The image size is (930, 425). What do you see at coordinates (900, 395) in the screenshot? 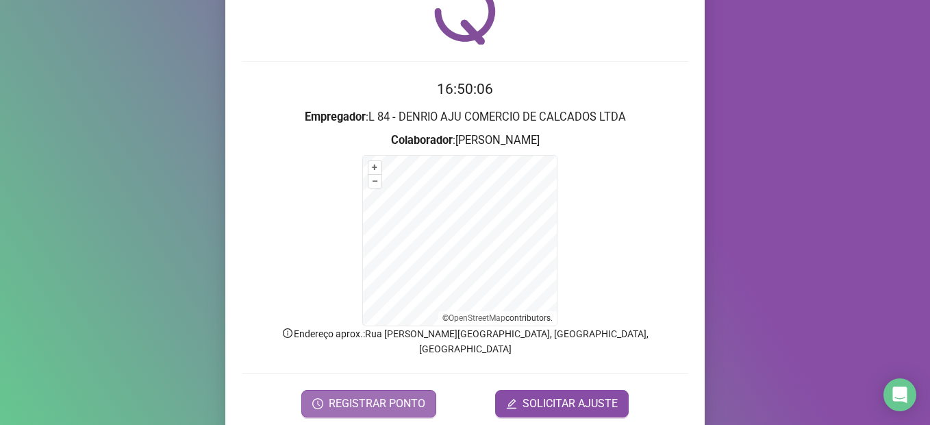
I see `div: Open Intercom Messenger` at bounding box center [900, 395].